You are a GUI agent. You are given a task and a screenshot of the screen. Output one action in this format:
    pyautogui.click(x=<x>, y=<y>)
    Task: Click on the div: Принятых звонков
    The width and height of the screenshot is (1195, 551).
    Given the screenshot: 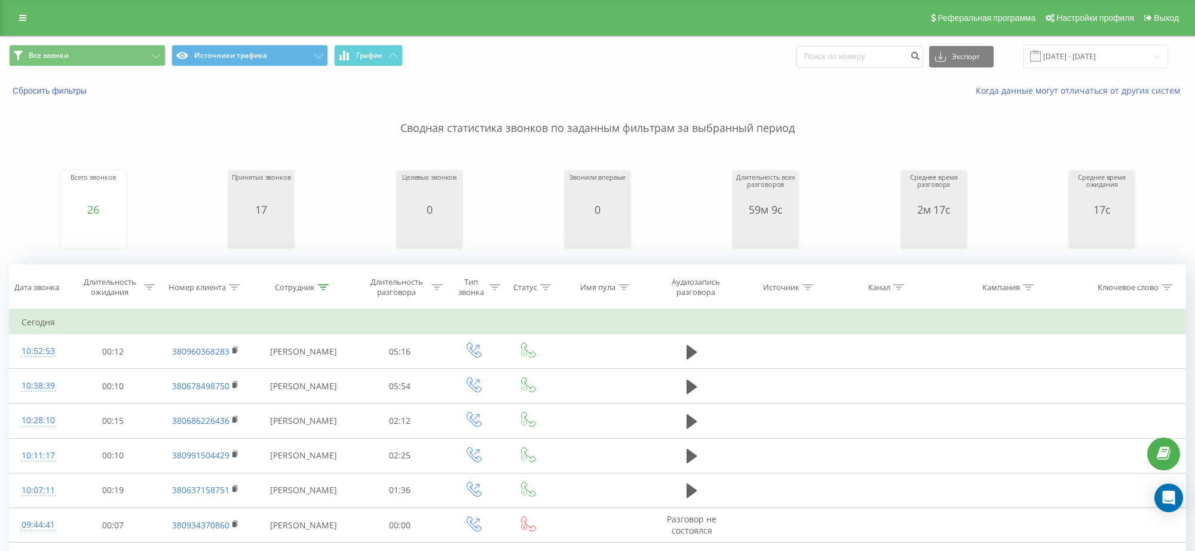 What is the action you would take?
    pyautogui.click(x=261, y=189)
    